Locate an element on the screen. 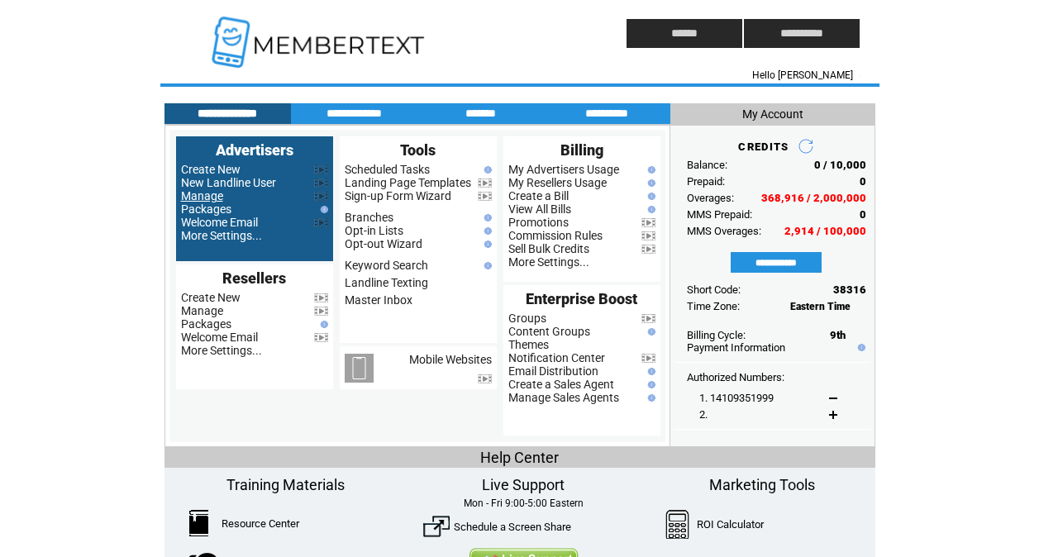 Image resolution: width=1039 pixels, height=557 pixels. a: Create a Sales Agent is located at coordinates (561, 384).